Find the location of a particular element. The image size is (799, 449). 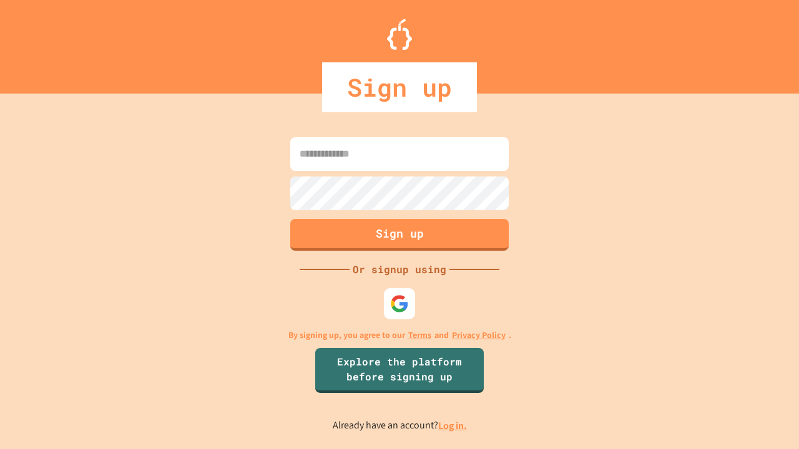

p: By signing up, you agree to our and . is located at coordinates (399, 335).